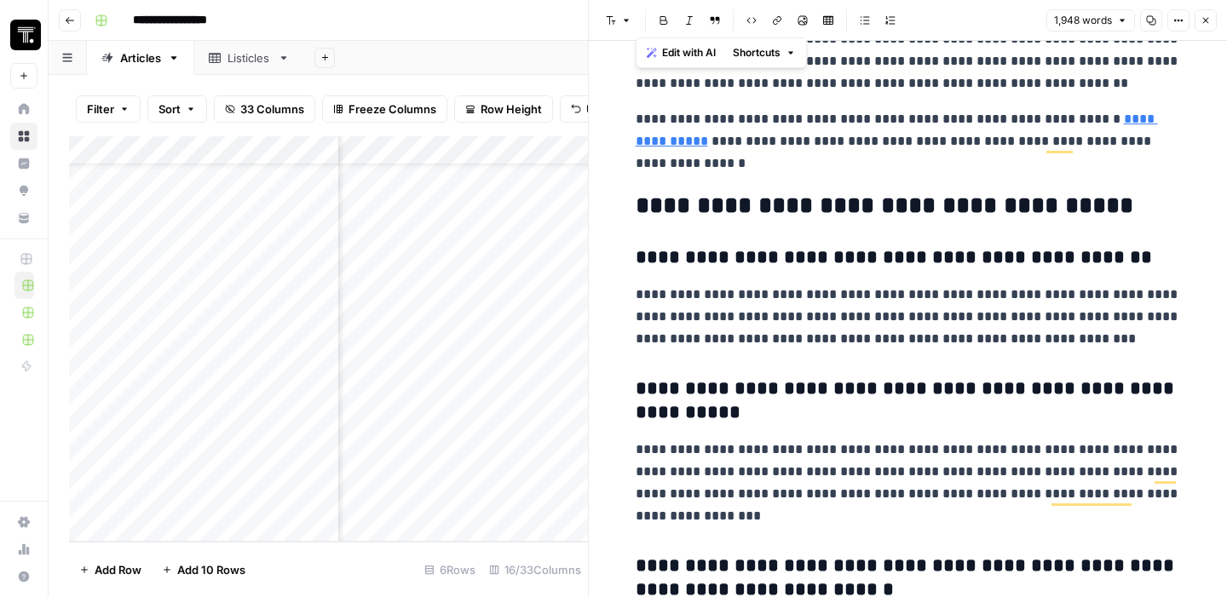 The image size is (1227, 597). I want to click on button: Add Row, so click(110, 570).